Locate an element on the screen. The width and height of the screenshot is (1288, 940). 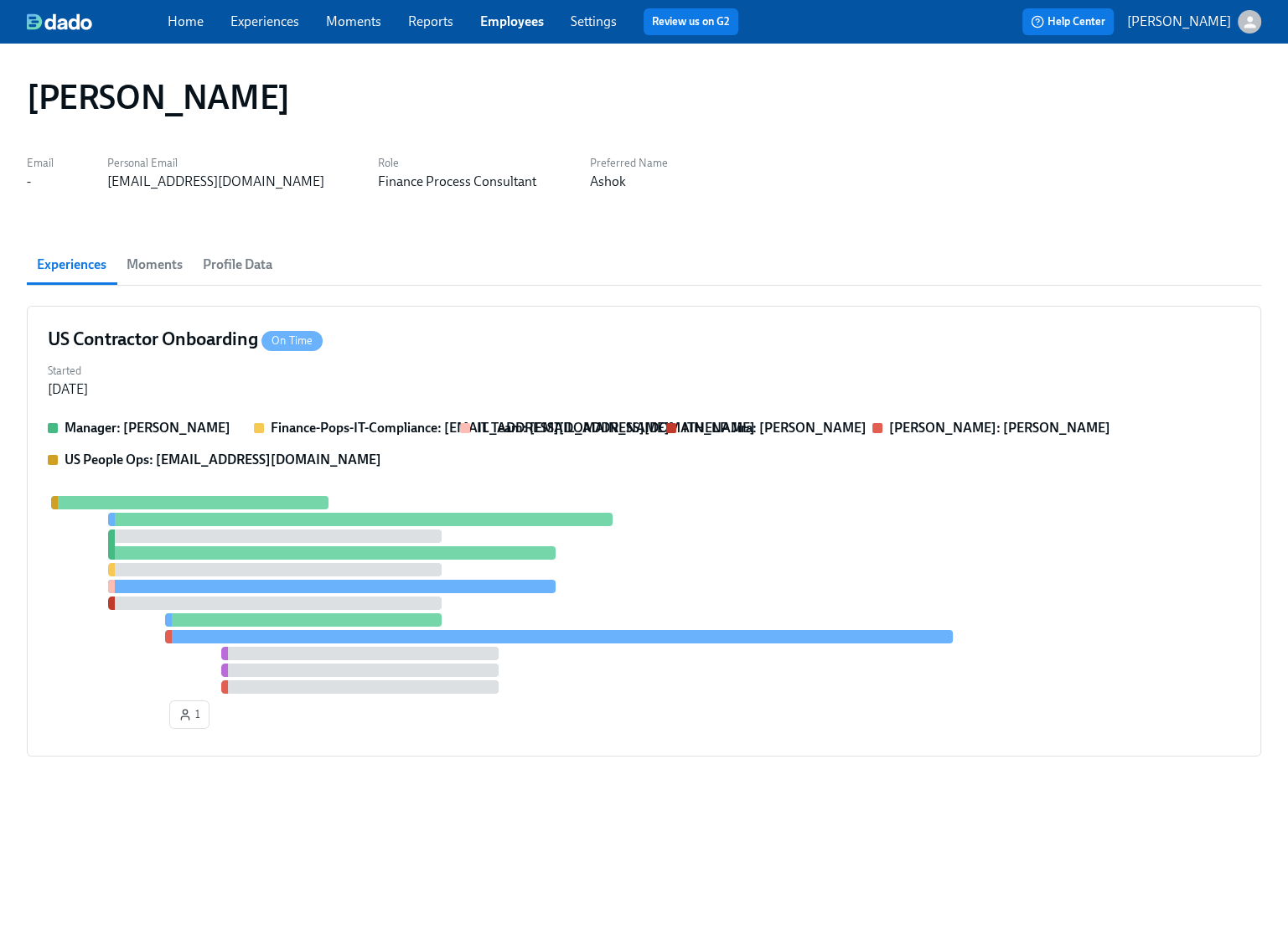
a: Settings is located at coordinates (593, 21).